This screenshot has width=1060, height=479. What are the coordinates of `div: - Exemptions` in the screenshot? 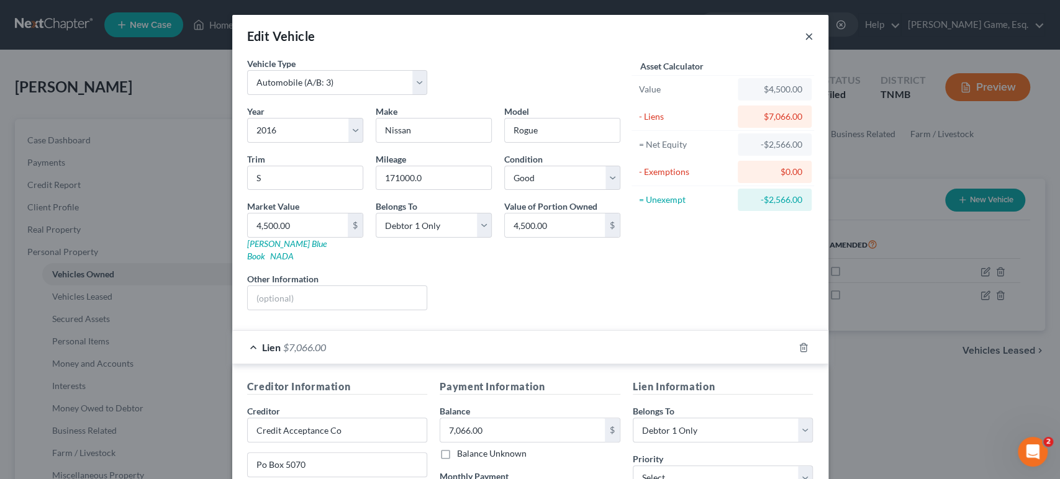 It's located at (685, 172).